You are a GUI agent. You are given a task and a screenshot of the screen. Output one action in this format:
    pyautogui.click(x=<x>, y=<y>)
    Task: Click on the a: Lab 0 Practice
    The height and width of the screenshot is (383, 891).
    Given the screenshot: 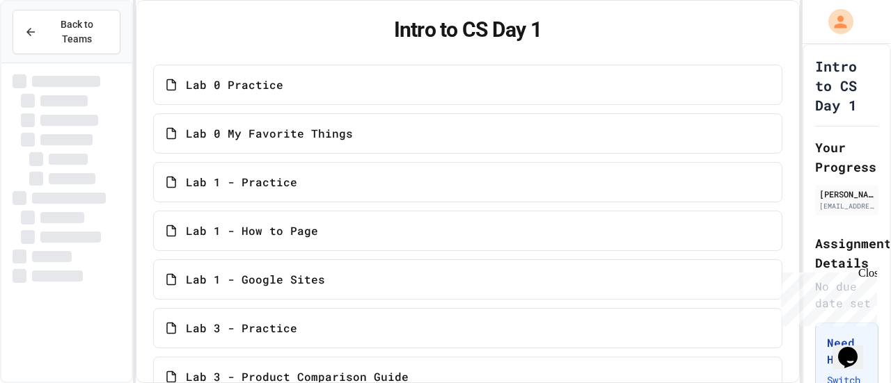 What is the action you would take?
    pyautogui.click(x=468, y=85)
    